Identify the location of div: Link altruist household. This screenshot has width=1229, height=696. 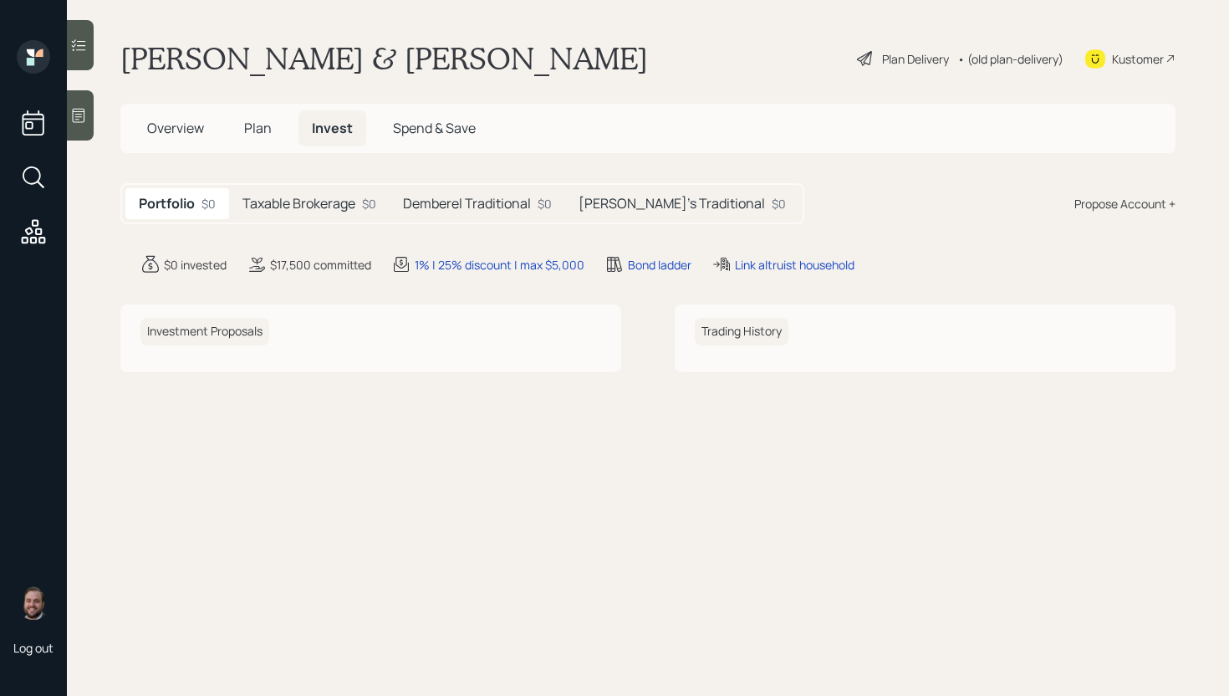
(794, 264).